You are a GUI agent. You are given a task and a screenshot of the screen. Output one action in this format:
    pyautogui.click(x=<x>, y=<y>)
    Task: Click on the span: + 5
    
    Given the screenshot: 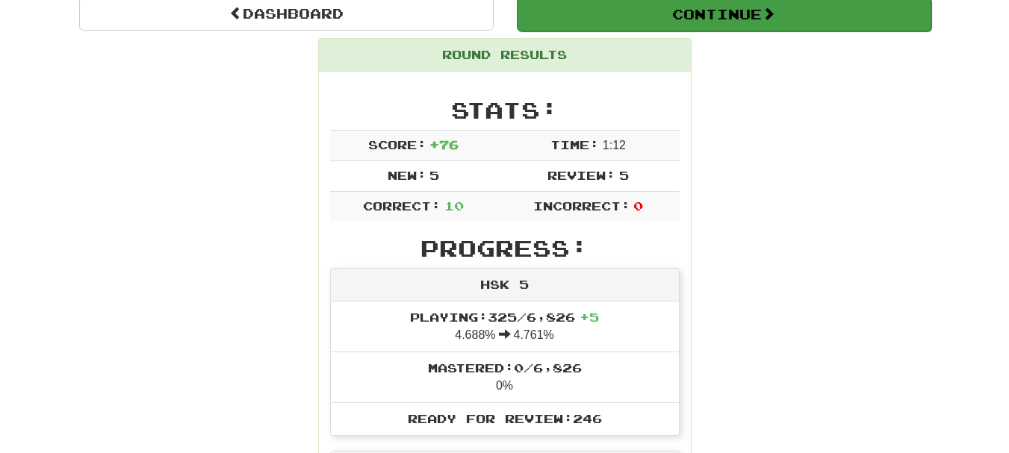 What is the action you would take?
    pyautogui.click(x=589, y=317)
    